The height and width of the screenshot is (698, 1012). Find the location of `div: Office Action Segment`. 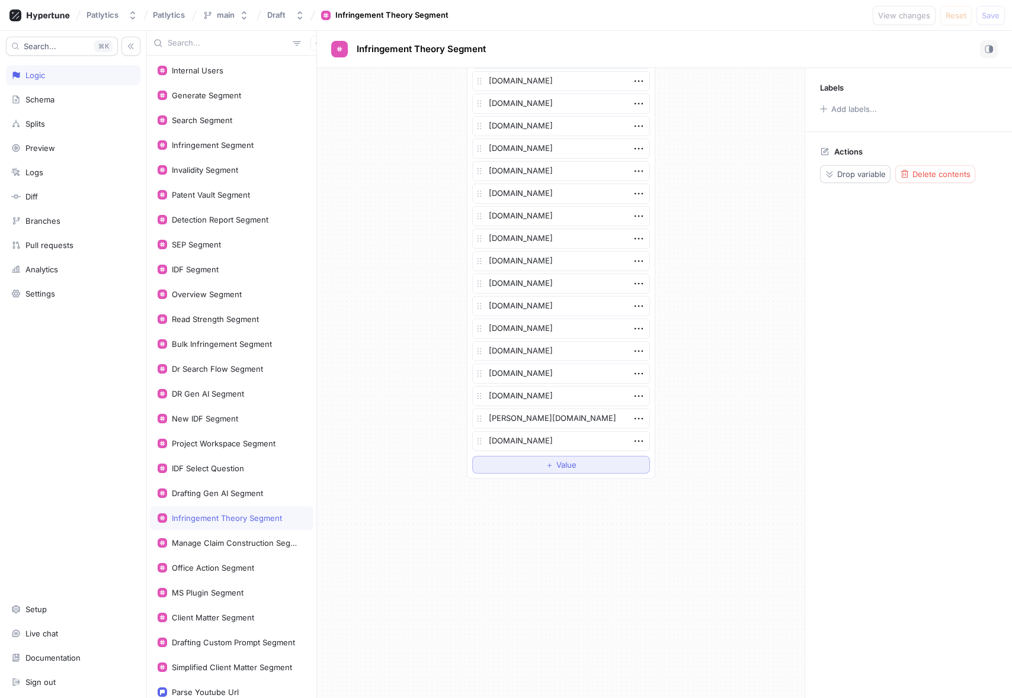

div: Office Action Segment is located at coordinates (213, 568).